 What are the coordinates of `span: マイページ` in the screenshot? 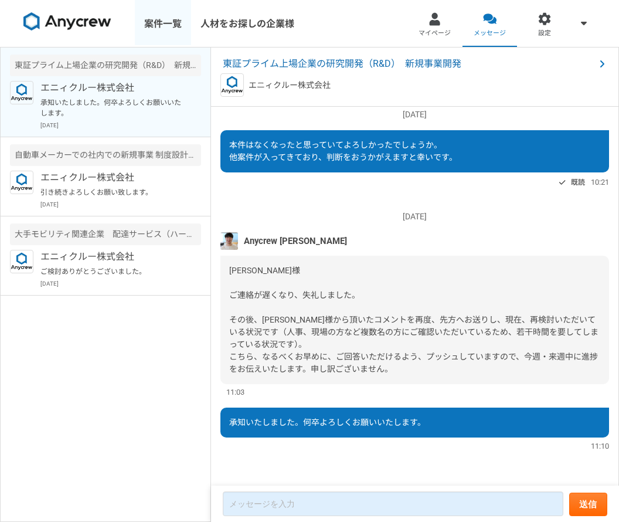 It's located at (435, 33).